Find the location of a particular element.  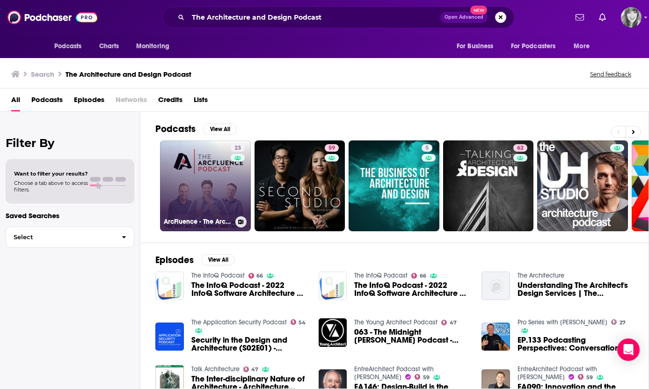

h2: Podcasts is located at coordinates (175, 129).